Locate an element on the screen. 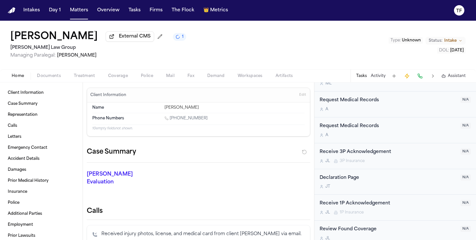  button: External CMS is located at coordinates (130, 37).